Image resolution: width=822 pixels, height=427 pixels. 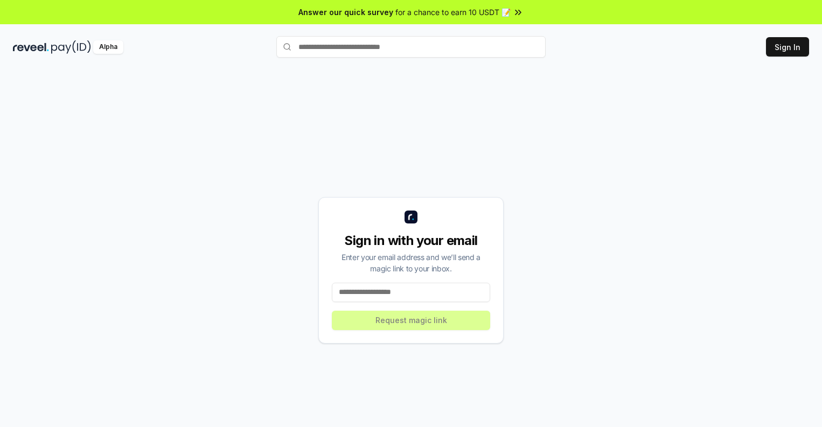 What do you see at coordinates (31, 47) in the screenshot?
I see `img: reveel_dark` at bounding box center [31, 47].